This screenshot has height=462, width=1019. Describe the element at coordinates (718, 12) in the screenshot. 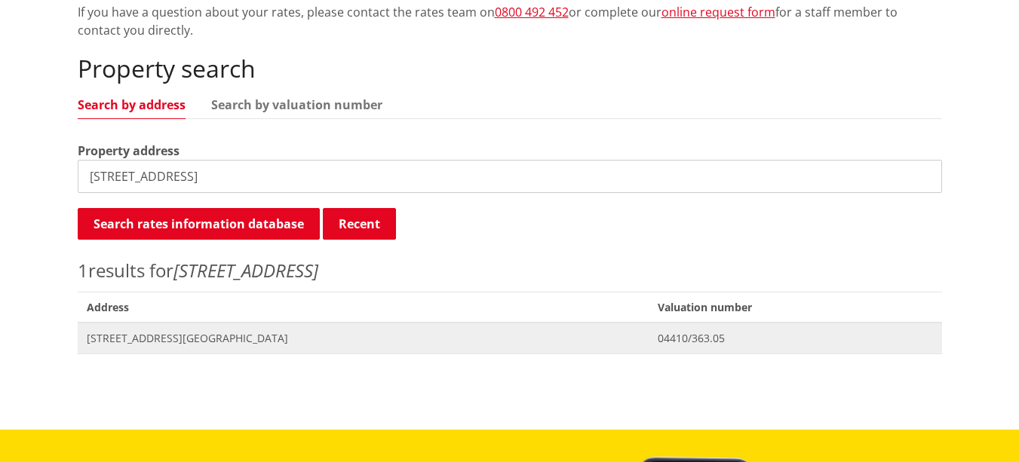

I see `a: online request form` at that location.